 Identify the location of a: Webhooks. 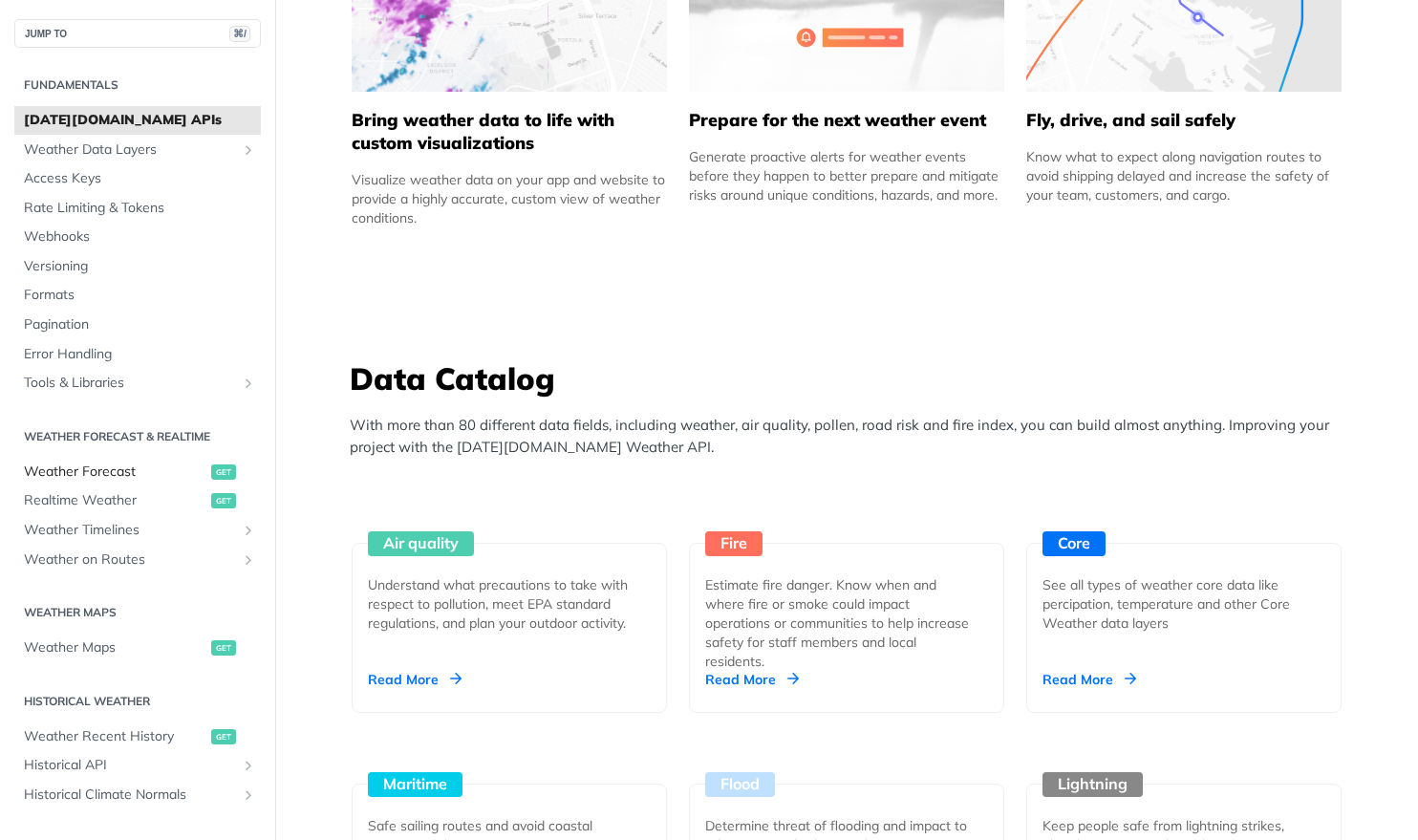
(137, 237).